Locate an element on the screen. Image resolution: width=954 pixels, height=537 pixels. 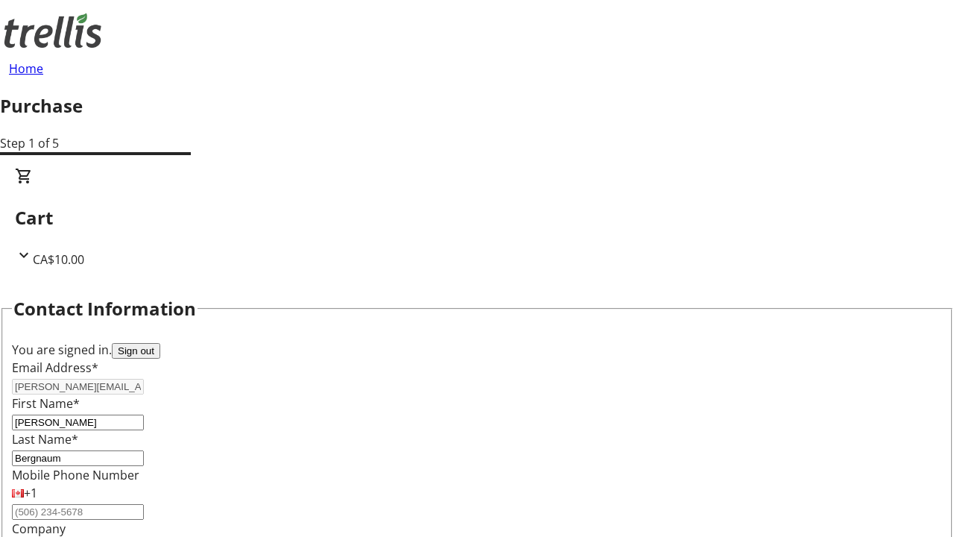
label: Last Name* is located at coordinates (45, 439).